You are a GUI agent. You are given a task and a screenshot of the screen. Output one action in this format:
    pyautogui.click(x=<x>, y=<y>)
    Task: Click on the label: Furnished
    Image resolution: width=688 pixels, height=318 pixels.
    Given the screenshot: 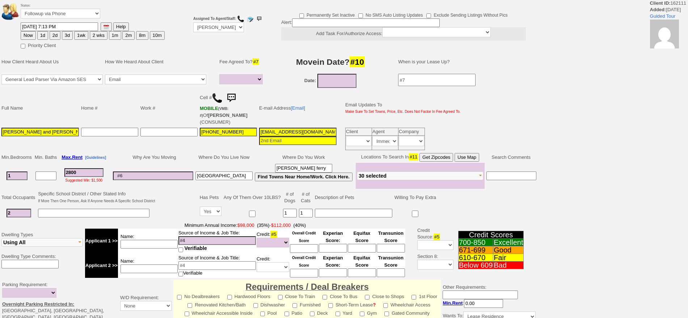 What is the action you would take?
    pyautogui.click(x=306, y=304)
    